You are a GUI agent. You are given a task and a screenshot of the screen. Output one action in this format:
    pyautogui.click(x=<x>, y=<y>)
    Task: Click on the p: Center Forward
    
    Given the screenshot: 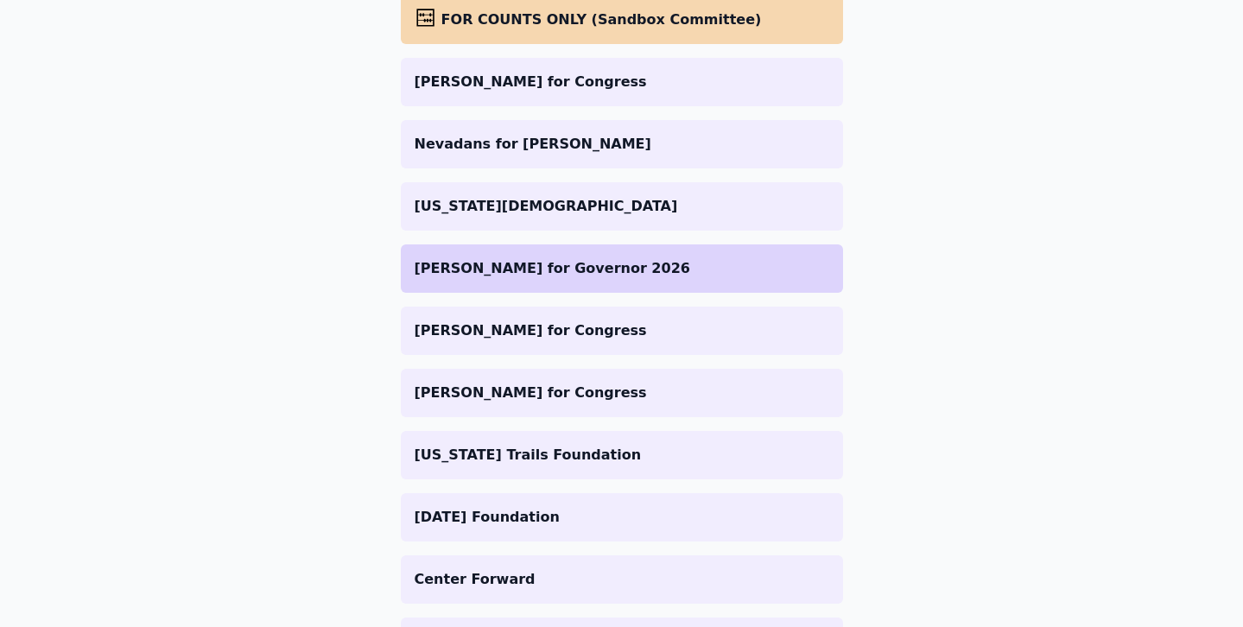 What is the action you would take?
    pyautogui.click(x=622, y=580)
    